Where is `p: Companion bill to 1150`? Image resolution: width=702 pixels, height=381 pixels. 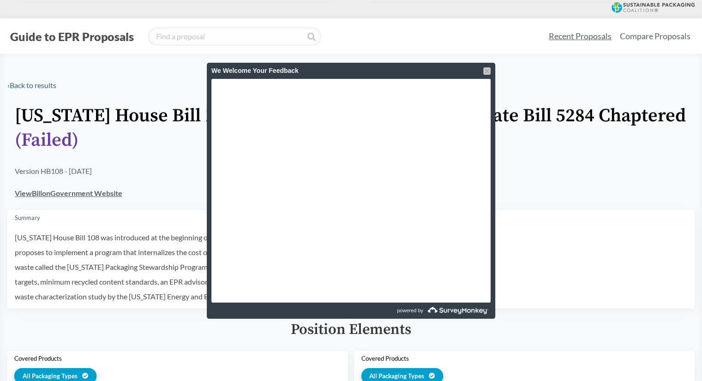
p: Companion bill to 1150 is located at coordinates (525, 238).